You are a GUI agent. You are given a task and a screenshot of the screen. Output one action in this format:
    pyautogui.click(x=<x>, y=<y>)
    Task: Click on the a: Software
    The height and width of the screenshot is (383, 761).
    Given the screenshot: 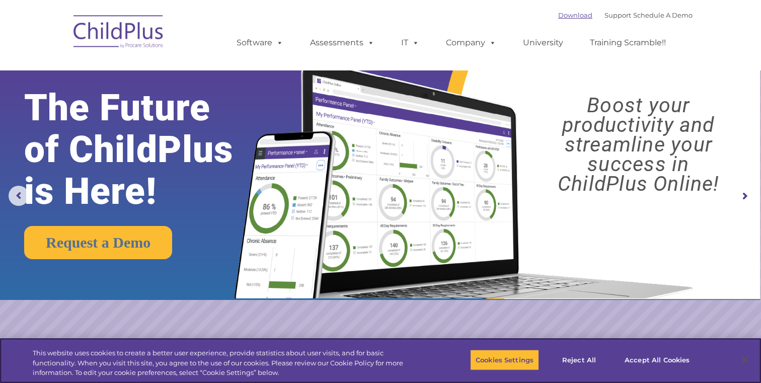 What is the action you would take?
    pyautogui.click(x=260, y=43)
    